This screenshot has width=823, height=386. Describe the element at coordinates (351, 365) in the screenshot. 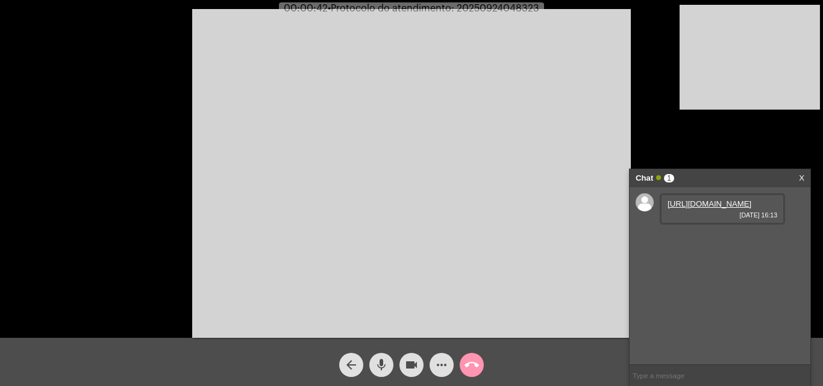

I see `mat-icon: arrow_back` at that location.